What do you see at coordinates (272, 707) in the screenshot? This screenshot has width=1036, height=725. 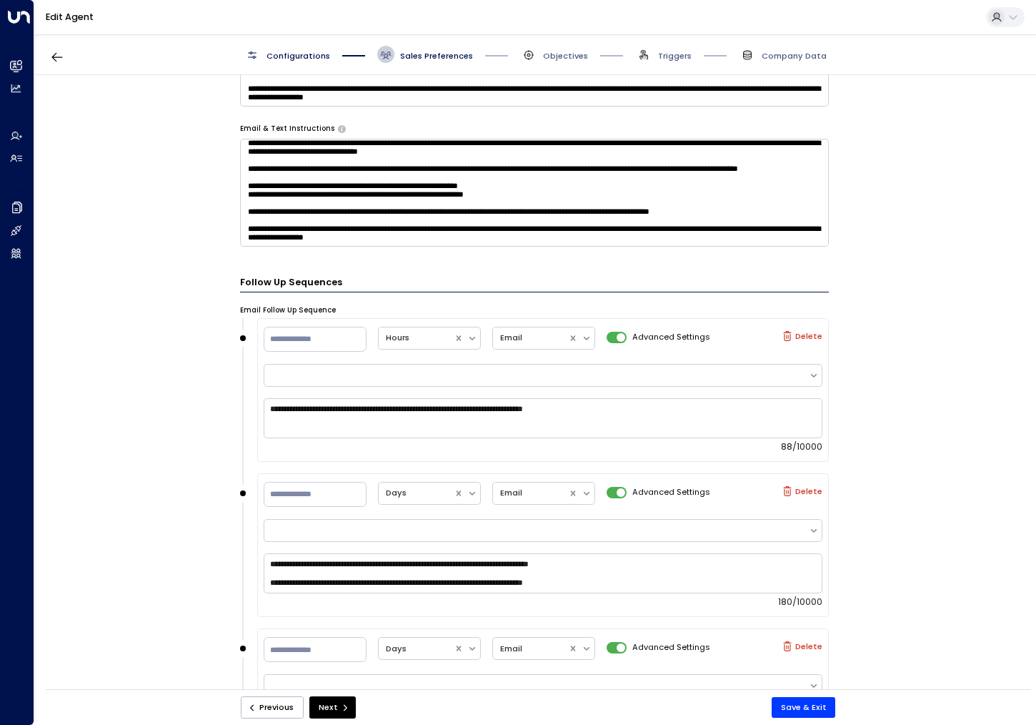 I see `button: Previous` at bounding box center [272, 707].